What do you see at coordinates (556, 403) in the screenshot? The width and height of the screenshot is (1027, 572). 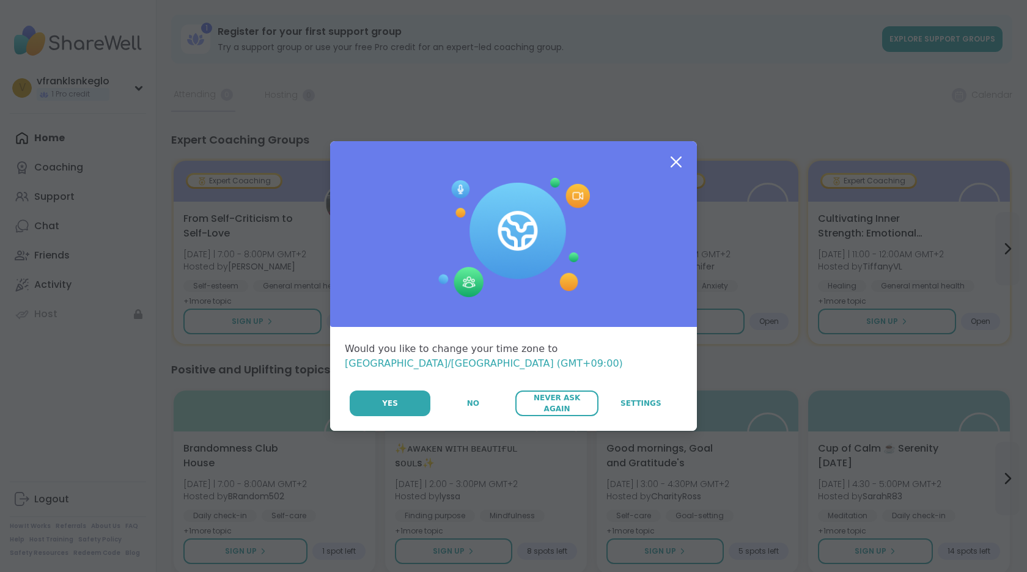 I see `span: Never Ask Again` at bounding box center [556, 403].